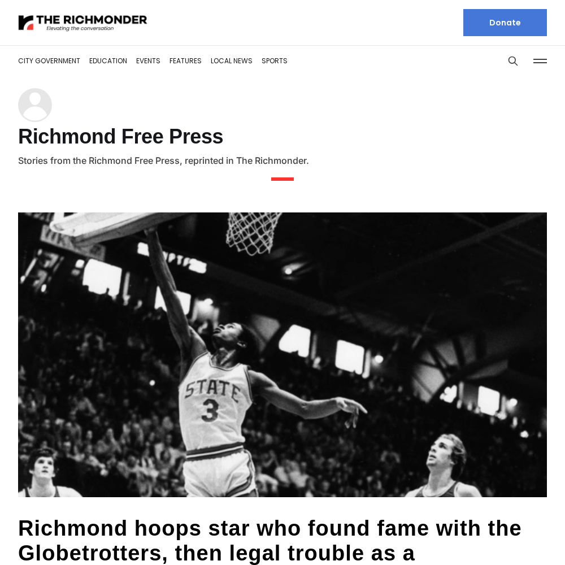 This screenshot has height=565, width=565. I want to click on h1: Richmond Free Press, so click(282, 137).